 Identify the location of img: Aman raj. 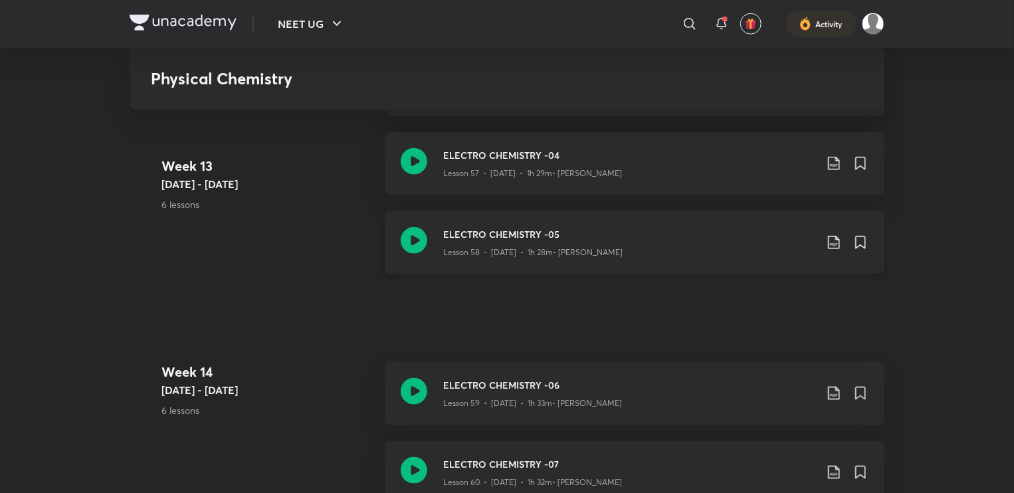
(873, 24).